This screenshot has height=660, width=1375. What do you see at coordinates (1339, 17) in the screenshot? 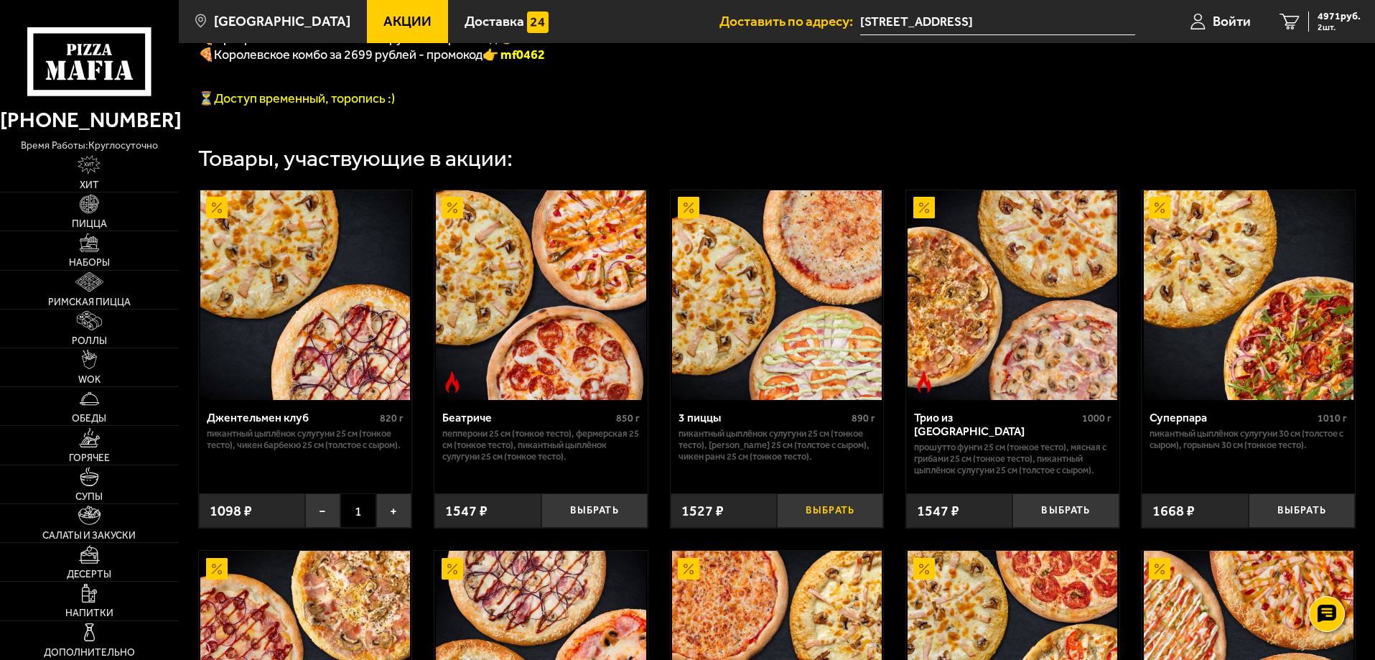
I see `span: 4971 руб.` at bounding box center [1339, 17].